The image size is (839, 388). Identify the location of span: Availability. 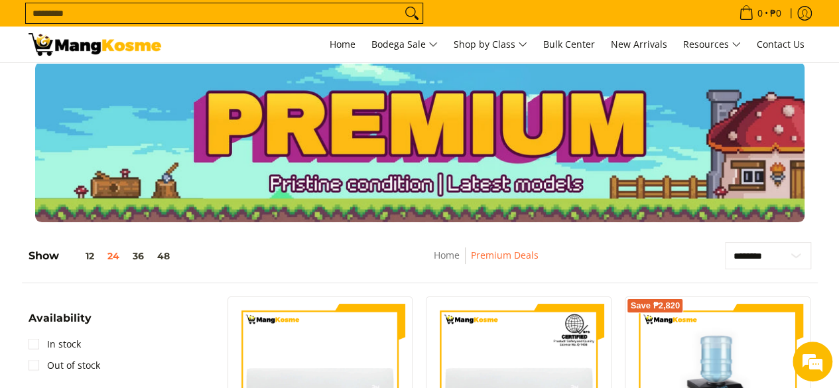
(60, 318).